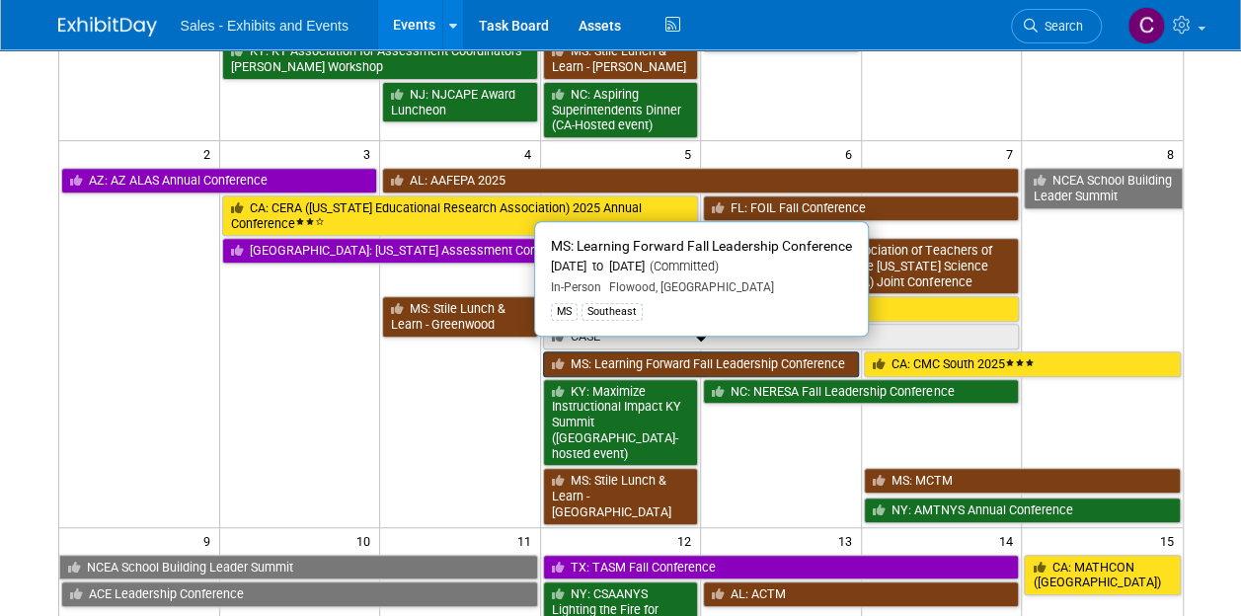 The image size is (1241, 616). I want to click on span: 8, so click(1174, 153).